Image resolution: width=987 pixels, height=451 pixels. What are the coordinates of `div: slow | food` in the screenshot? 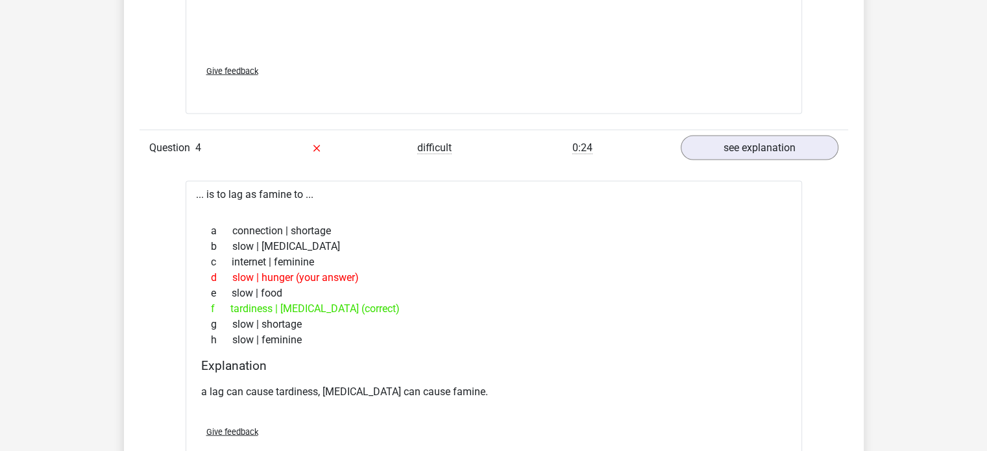 It's located at (494, 293).